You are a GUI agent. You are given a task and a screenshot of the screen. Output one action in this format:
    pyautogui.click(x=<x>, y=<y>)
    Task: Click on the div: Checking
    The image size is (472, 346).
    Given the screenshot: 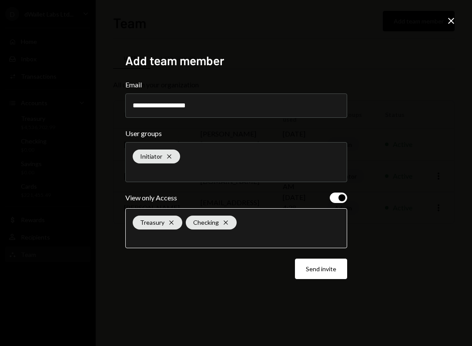 What is the action you would take?
    pyautogui.click(x=211, y=223)
    